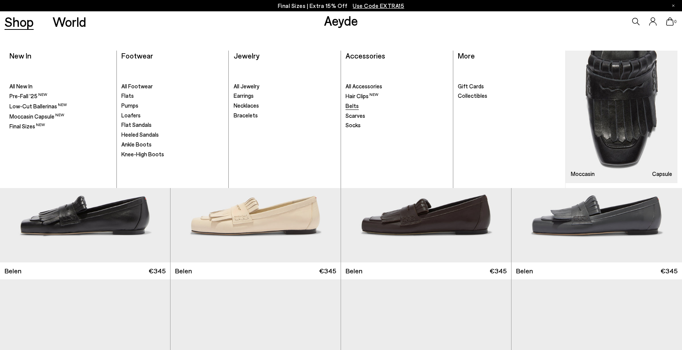 This screenshot has height=350, width=682. Describe the element at coordinates (675, 22) in the screenshot. I see `span: 0` at that location.